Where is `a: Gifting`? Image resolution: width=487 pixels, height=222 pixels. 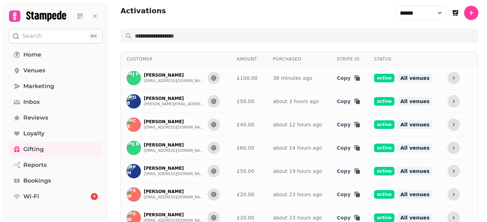
a: Gifting is located at coordinates (56, 150).